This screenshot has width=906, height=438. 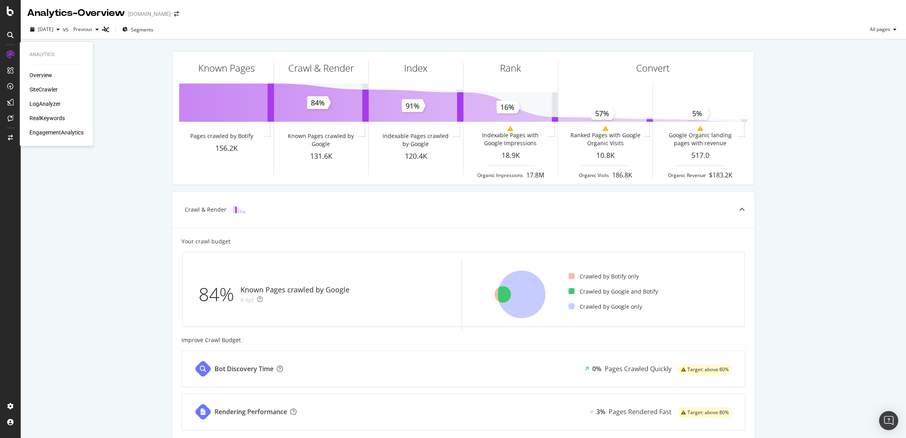 What do you see at coordinates (415, 156) in the screenshot?
I see `div: 120.4K` at bounding box center [415, 156].